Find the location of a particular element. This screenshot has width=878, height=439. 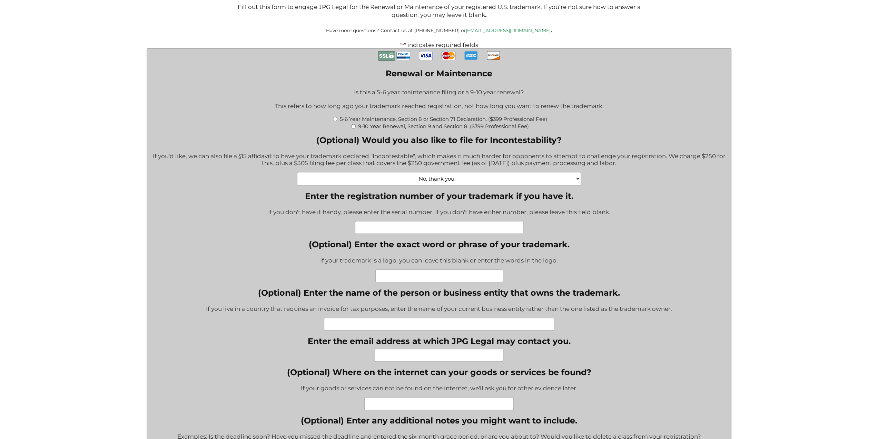

div: Is this a 5-6 year maintenance filing or a 9-10 year renewal? This refers to how long ago your tr... is located at coordinates (439, 99).